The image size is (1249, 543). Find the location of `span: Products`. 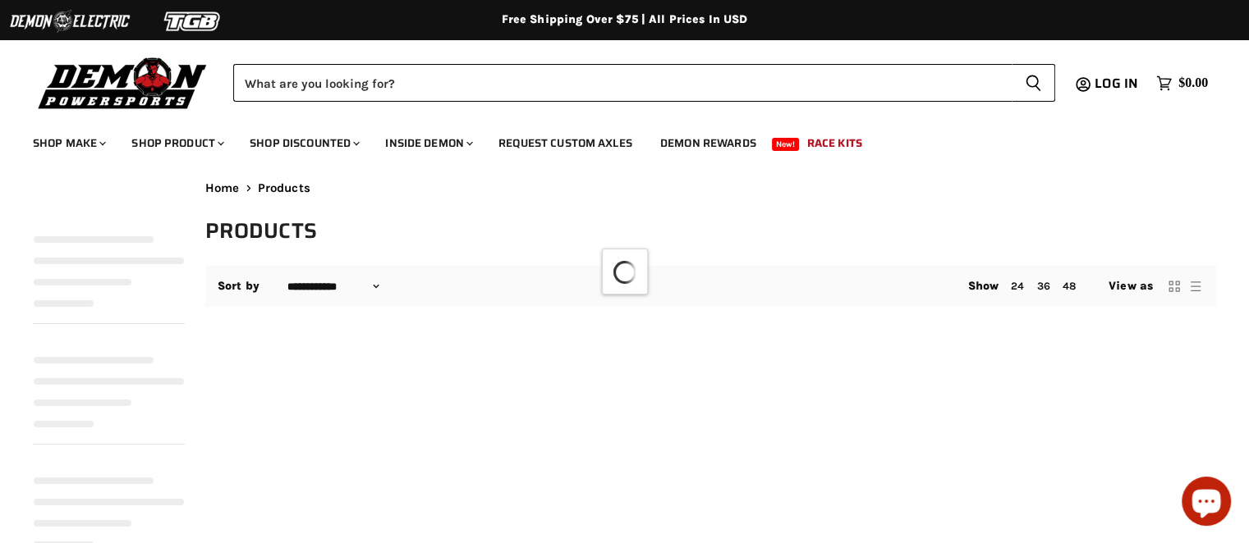

span: Products is located at coordinates (284, 188).